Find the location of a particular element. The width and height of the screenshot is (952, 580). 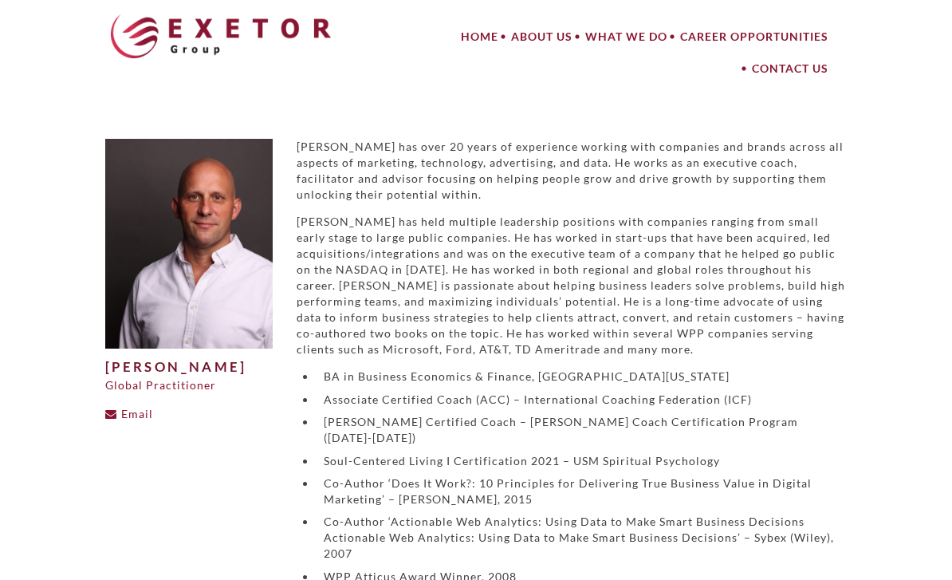

li: Co-Author ‘Actionable Web Analytics: Using Data to Make Smart Business Decisions Actionable Web A... is located at coordinates (581, 537).